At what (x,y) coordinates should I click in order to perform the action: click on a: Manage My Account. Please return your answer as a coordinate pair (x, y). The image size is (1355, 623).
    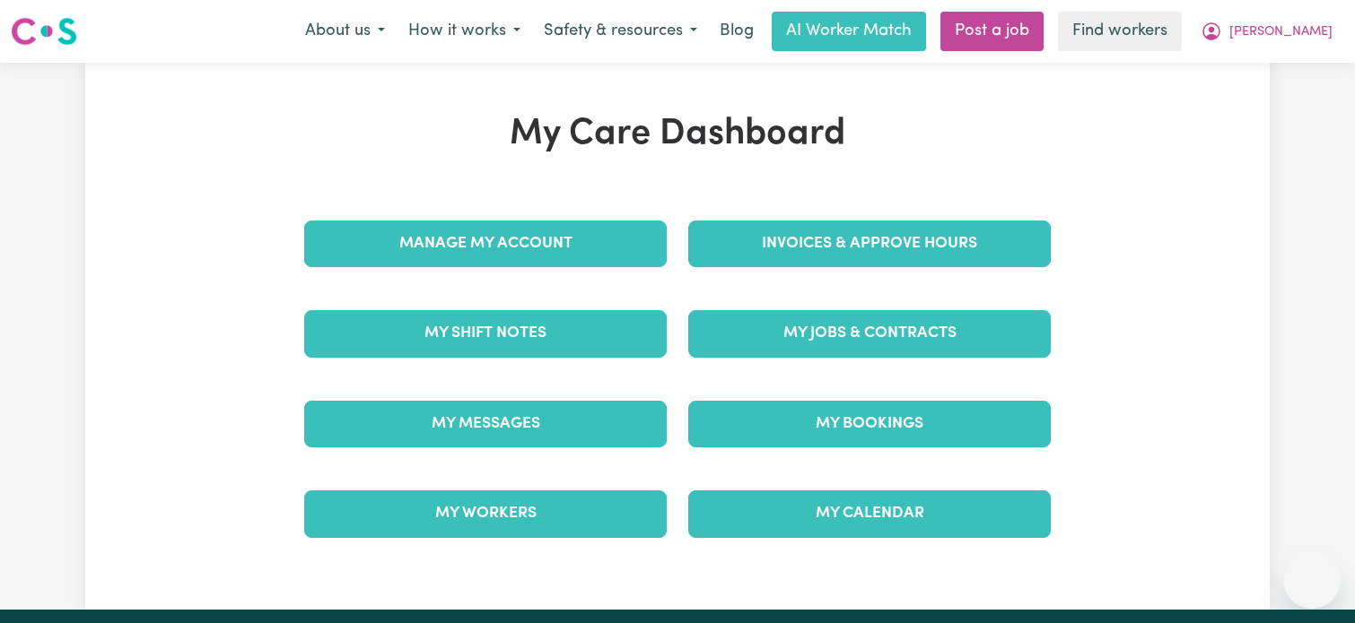
    Looking at the image, I should click on (485, 244).